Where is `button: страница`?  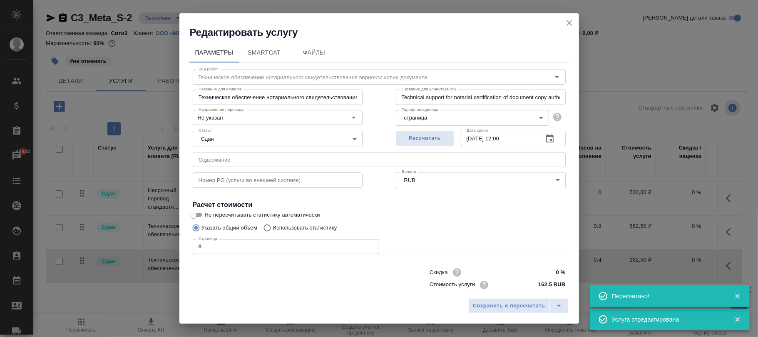 button: страница is located at coordinates (416, 117).